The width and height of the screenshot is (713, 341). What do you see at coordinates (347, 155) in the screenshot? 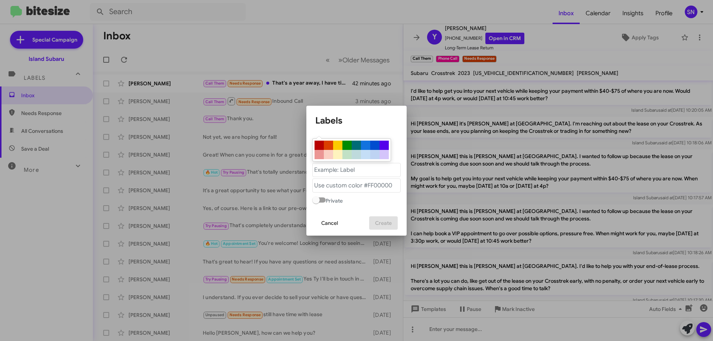
I see `div: #C1E1C5` at bounding box center [347, 155].